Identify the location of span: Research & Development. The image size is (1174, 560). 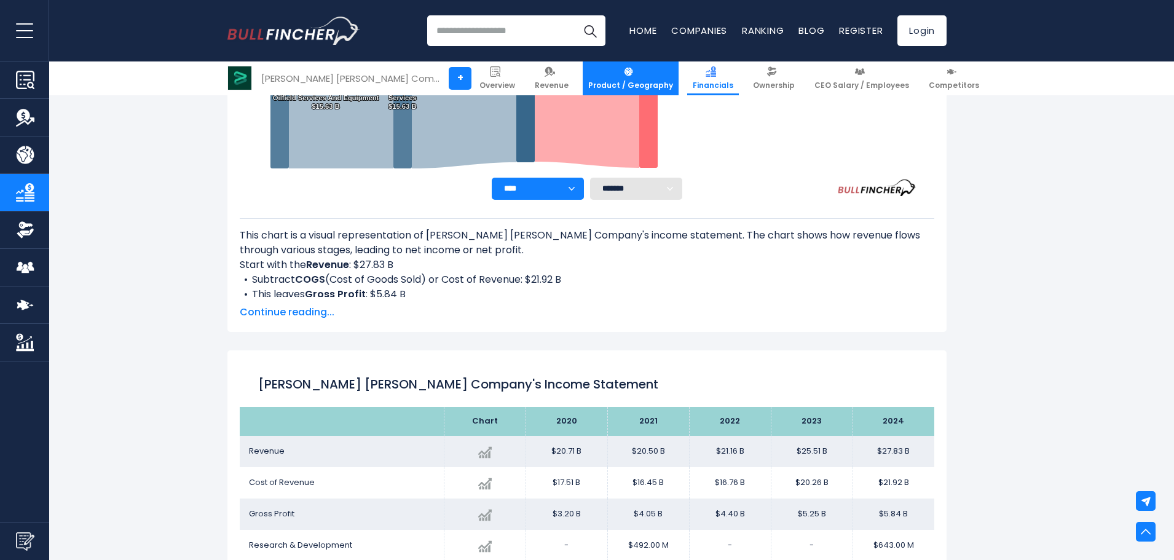
(301, 544).